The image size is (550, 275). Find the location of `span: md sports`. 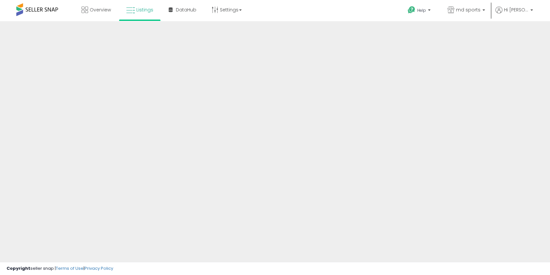

span: md sports is located at coordinates (468, 10).